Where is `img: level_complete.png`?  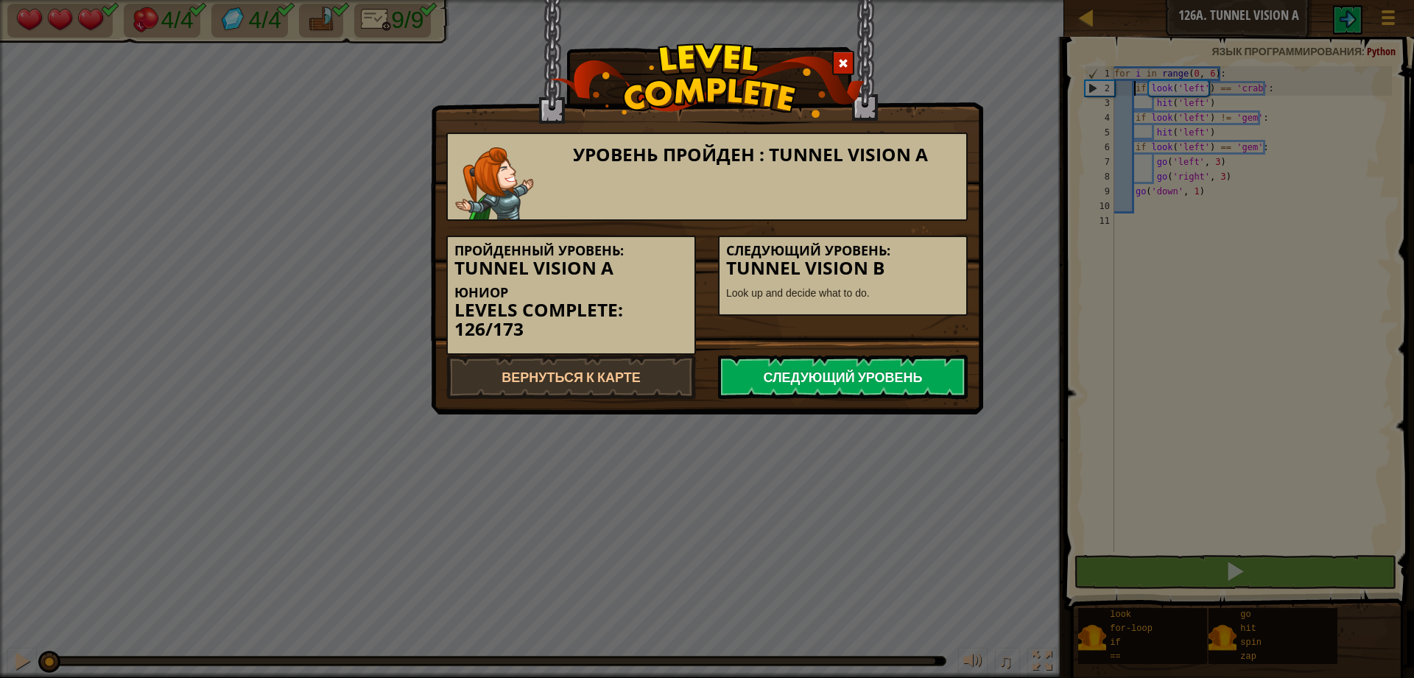
img: level_complete.png is located at coordinates (707, 80).